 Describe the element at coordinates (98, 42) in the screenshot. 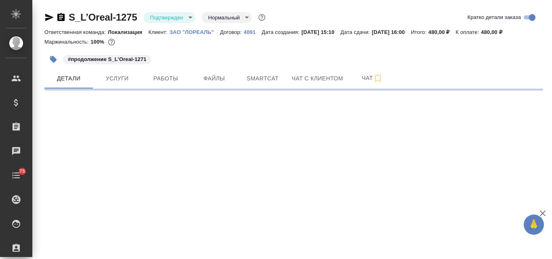

I see `p: 100%` at that location.